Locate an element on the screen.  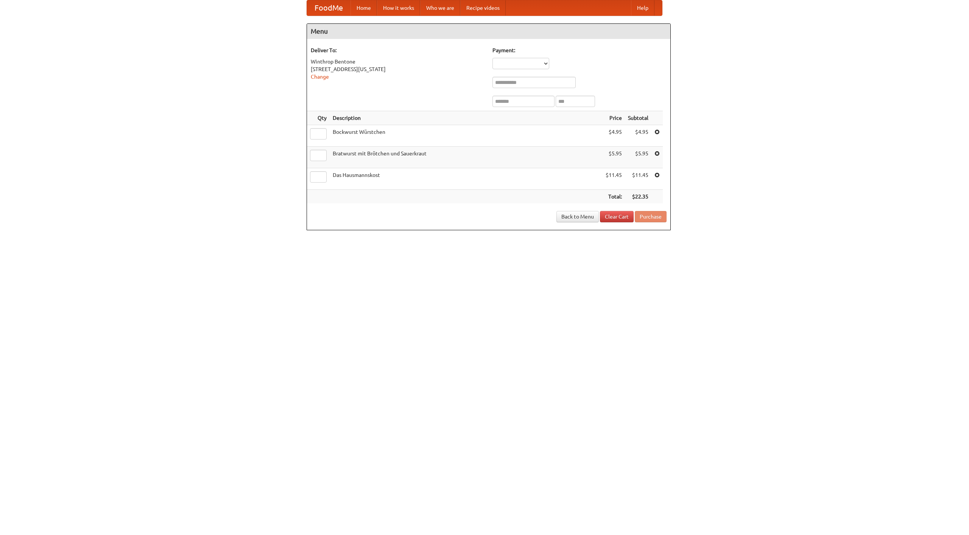
th: Description is located at coordinates (466, 118).